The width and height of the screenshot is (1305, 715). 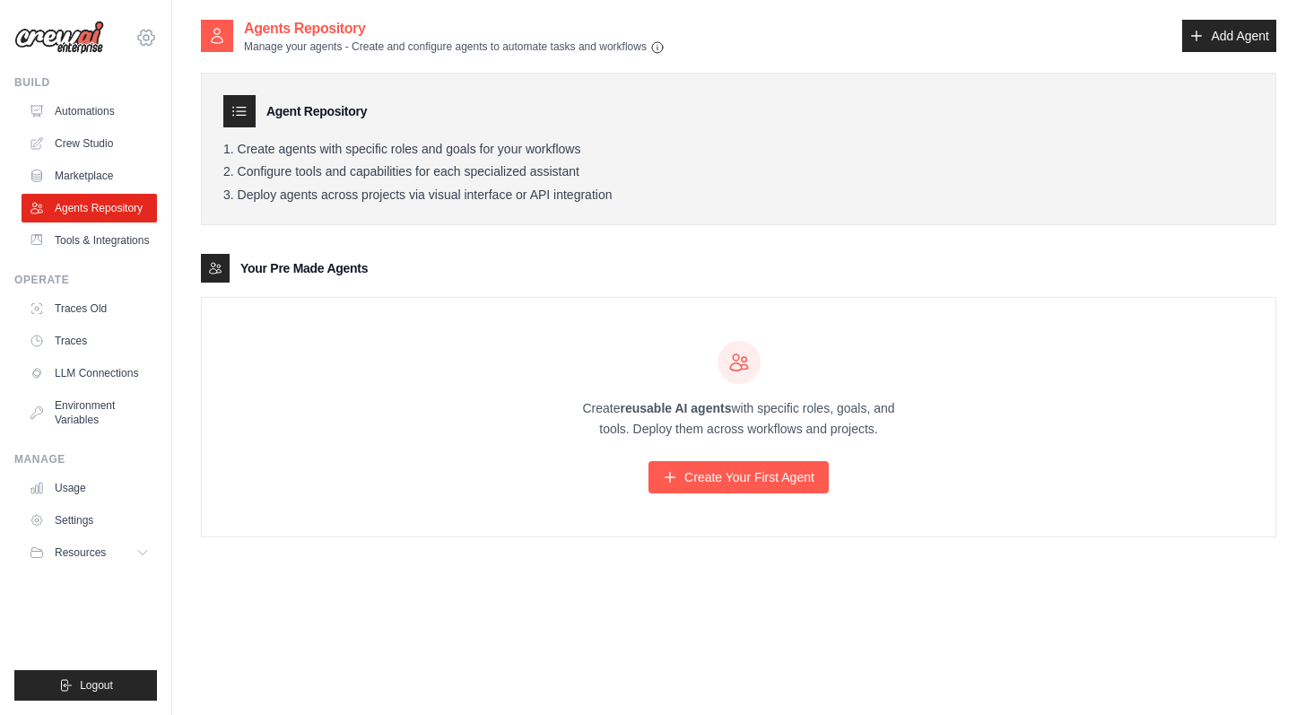 What do you see at coordinates (59, 38) in the screenshot?
I see `img: Logo` at bounding box center [59, 38].